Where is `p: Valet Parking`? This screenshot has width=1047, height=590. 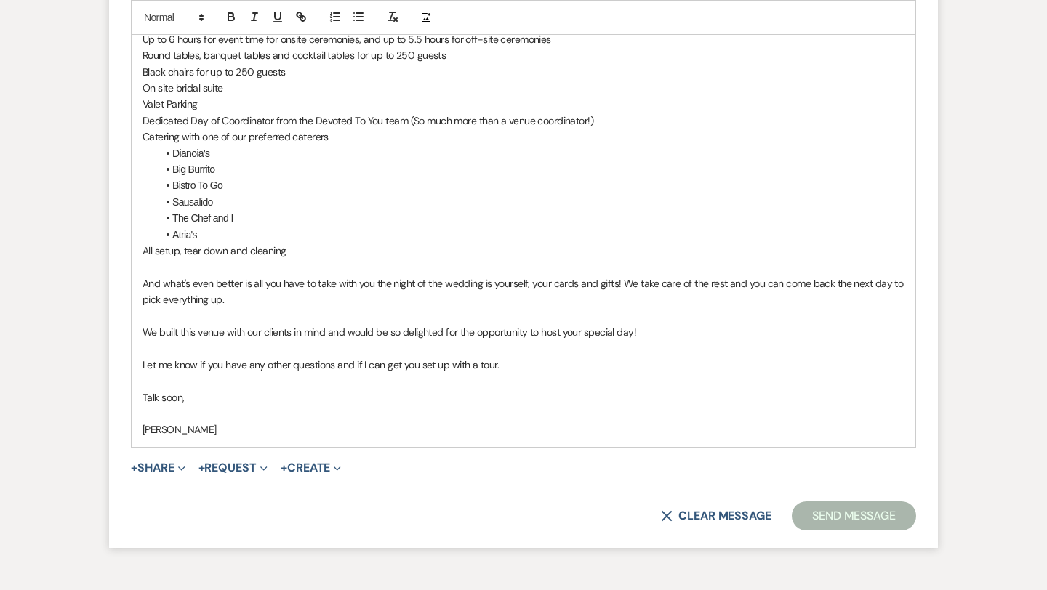
p: Valet Parking is located at coordinates (524, 104).